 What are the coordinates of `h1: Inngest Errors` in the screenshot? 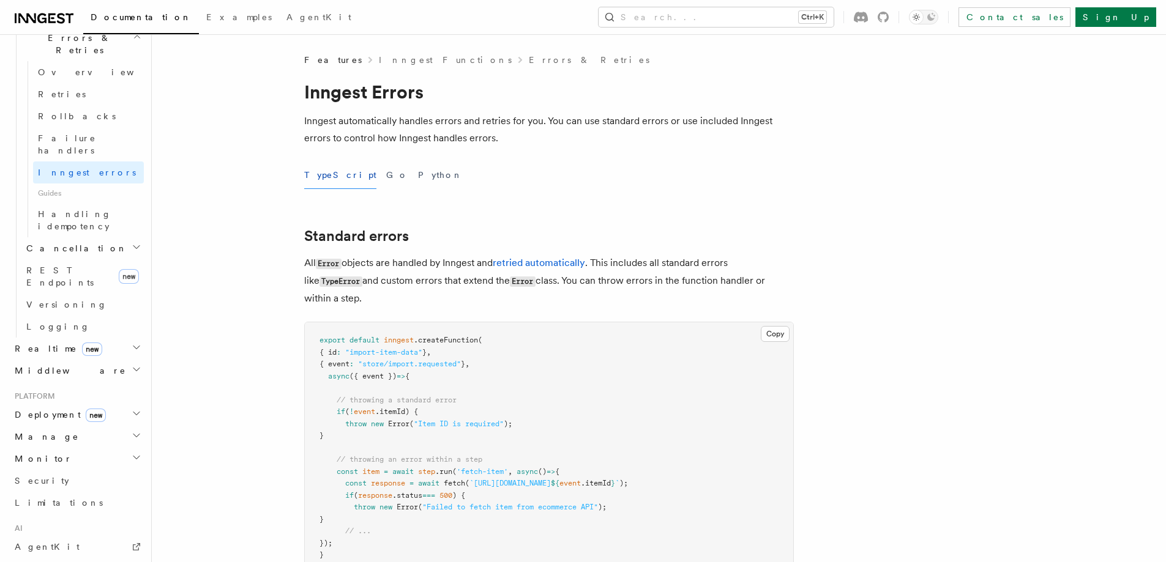 It's located at (549, 92).